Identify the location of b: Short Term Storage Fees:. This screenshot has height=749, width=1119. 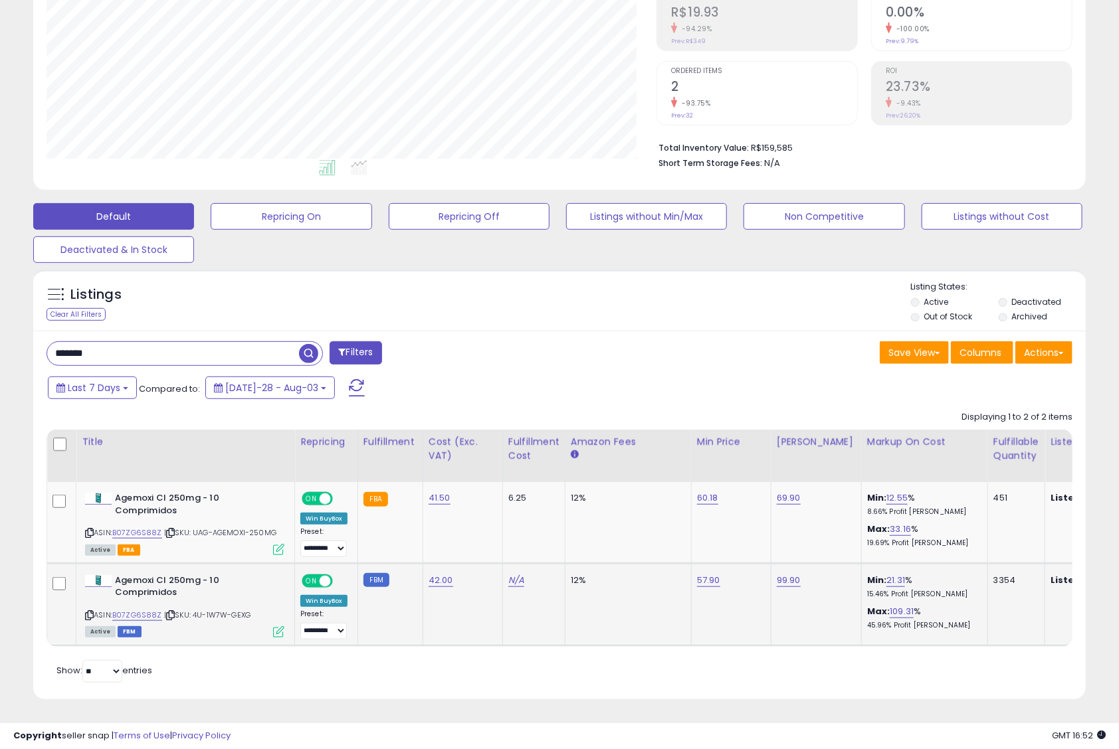
(710, 163).